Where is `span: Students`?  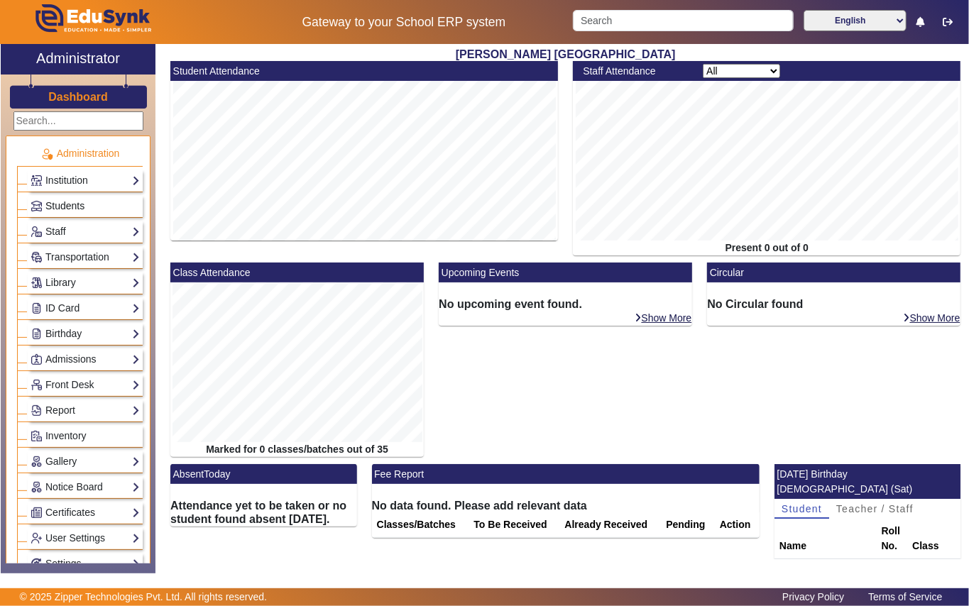 span: Students is located at coordinates (65, 206).